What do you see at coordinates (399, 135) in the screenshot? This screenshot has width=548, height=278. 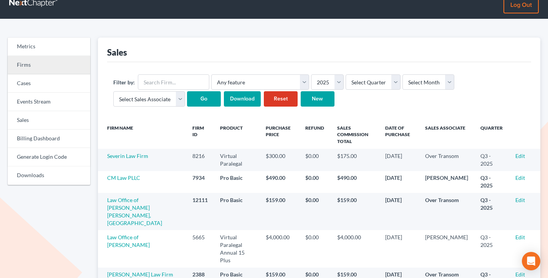 I see `th: Date of Purchase` at bounding box center [399, 135].